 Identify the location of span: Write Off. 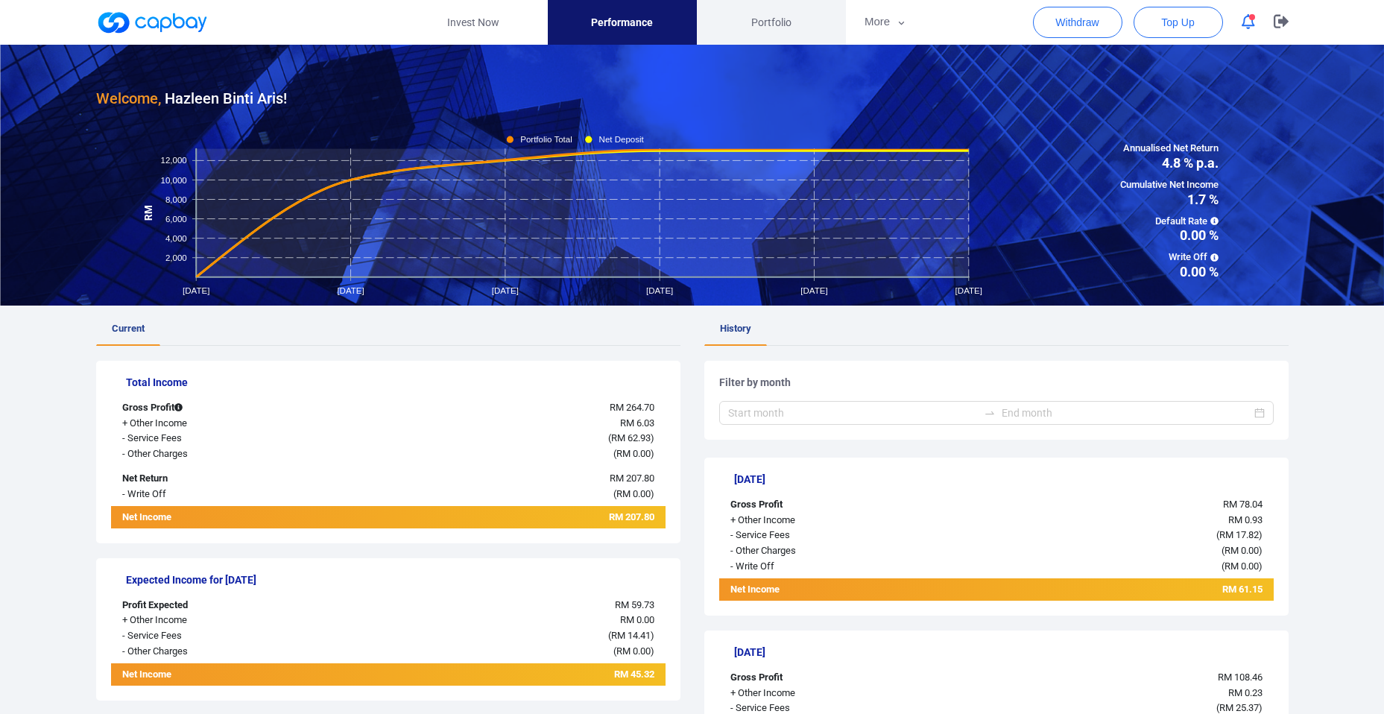
(1169, 257).